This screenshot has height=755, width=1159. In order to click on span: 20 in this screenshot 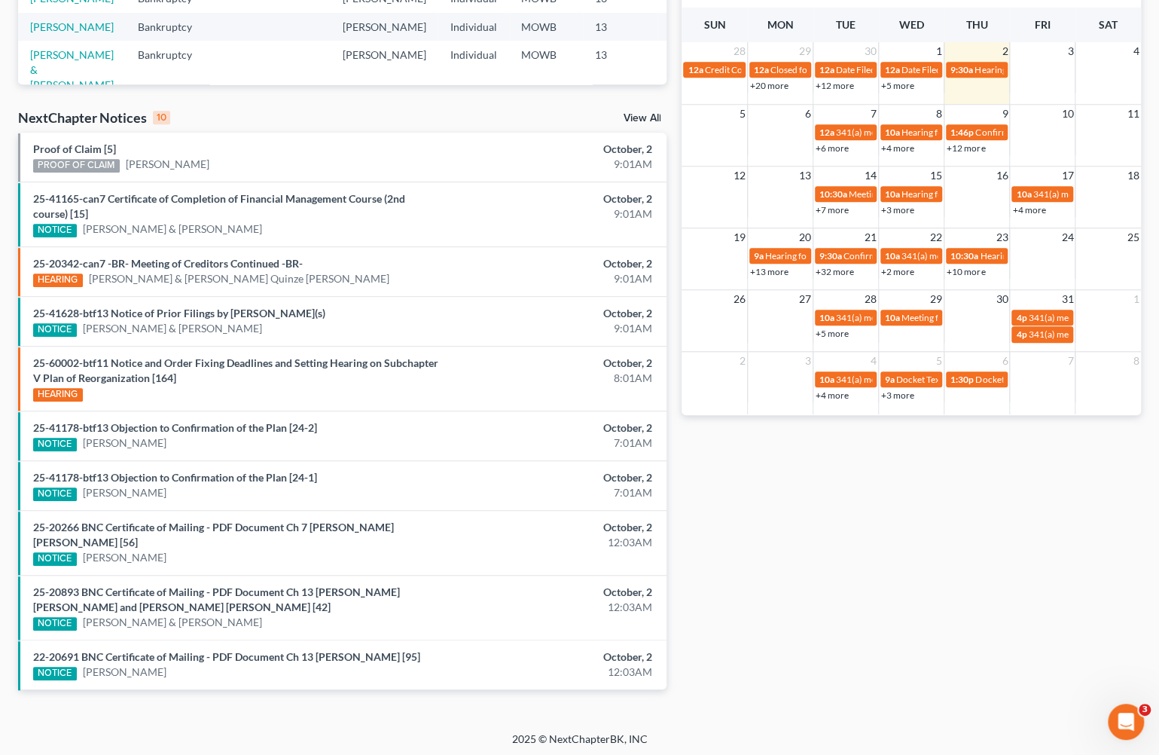, I will do `click(805, 237)`.